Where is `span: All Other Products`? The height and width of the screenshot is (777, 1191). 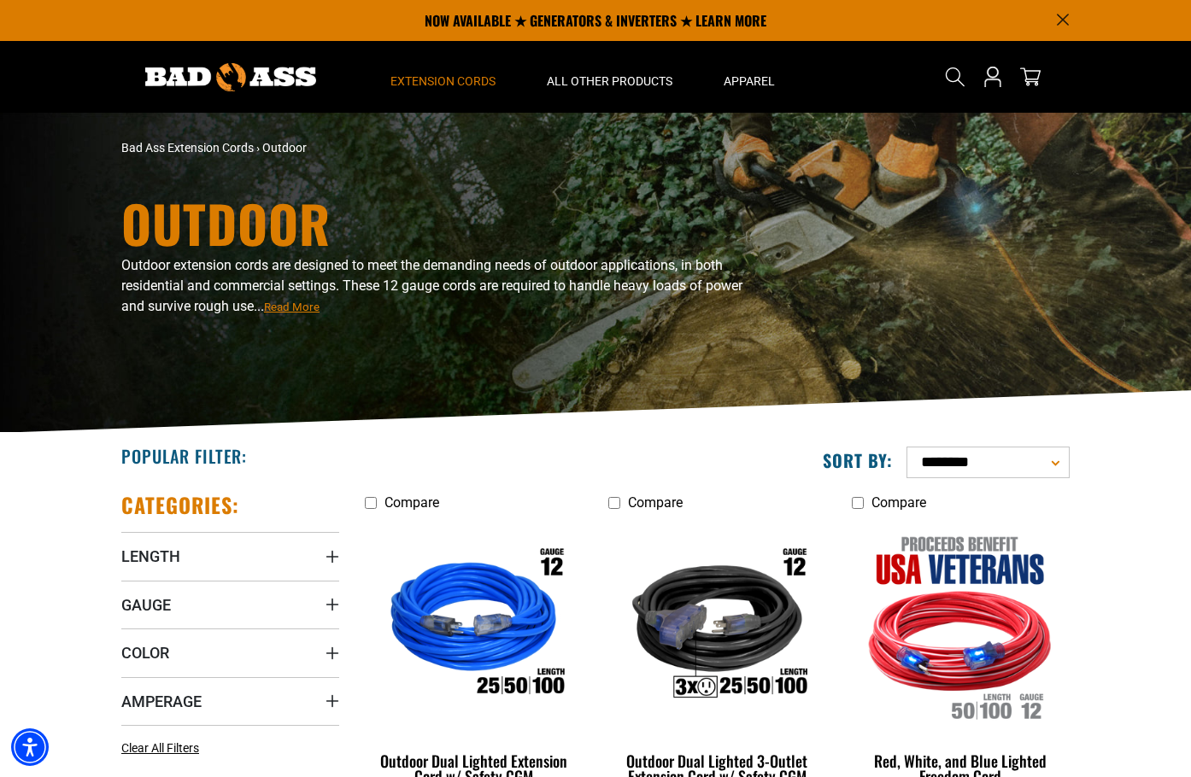 span: All Other Products is located at coordinates (609, 81).